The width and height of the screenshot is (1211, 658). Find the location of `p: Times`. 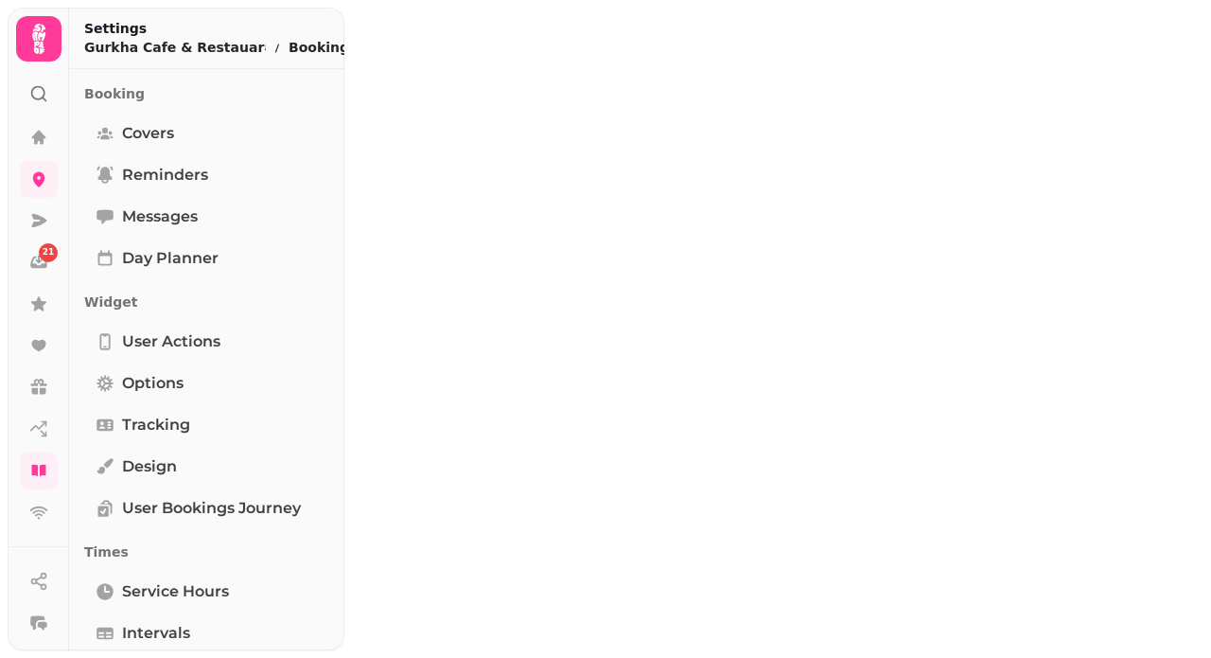

p: Times is located at coordinates (206, 552).